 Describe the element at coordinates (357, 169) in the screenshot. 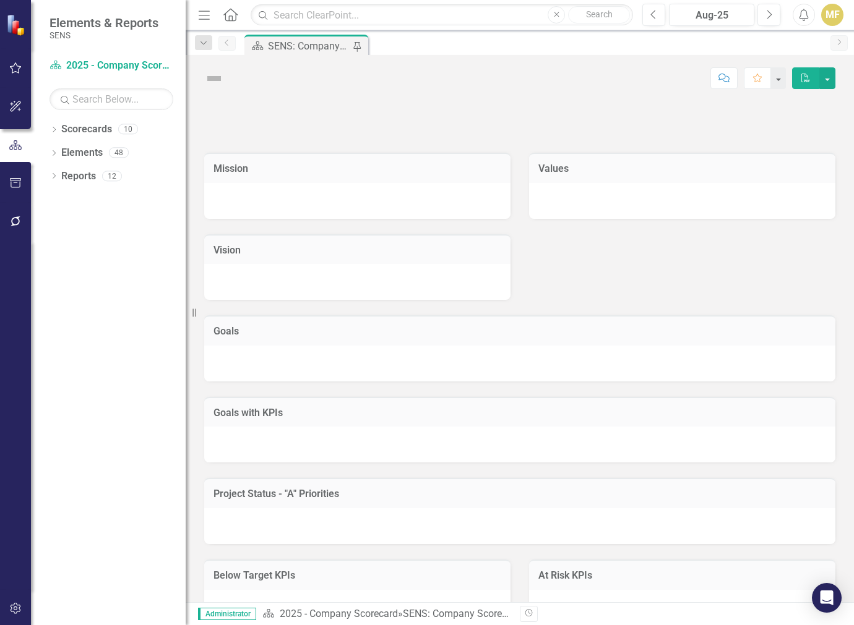

I see `h3: Mission` at that location.